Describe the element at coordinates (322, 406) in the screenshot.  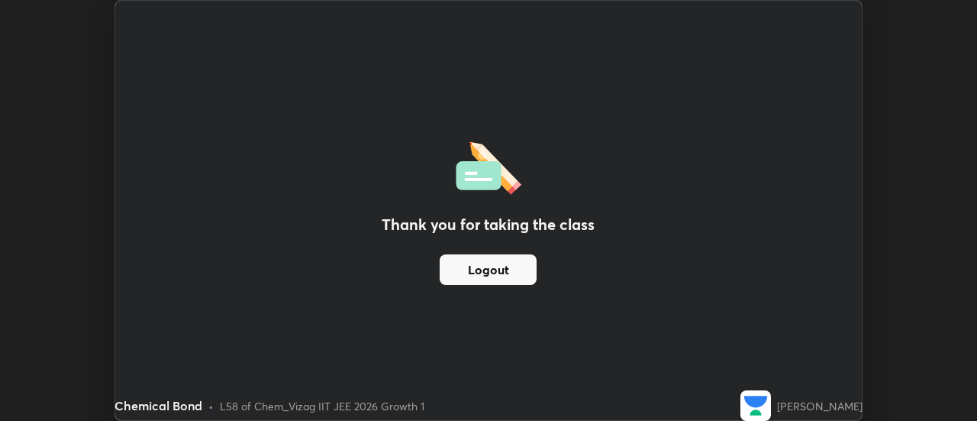
I see `div: L58 of Chem_Vizag IIT JEE 2026 Growth 1` at that location.